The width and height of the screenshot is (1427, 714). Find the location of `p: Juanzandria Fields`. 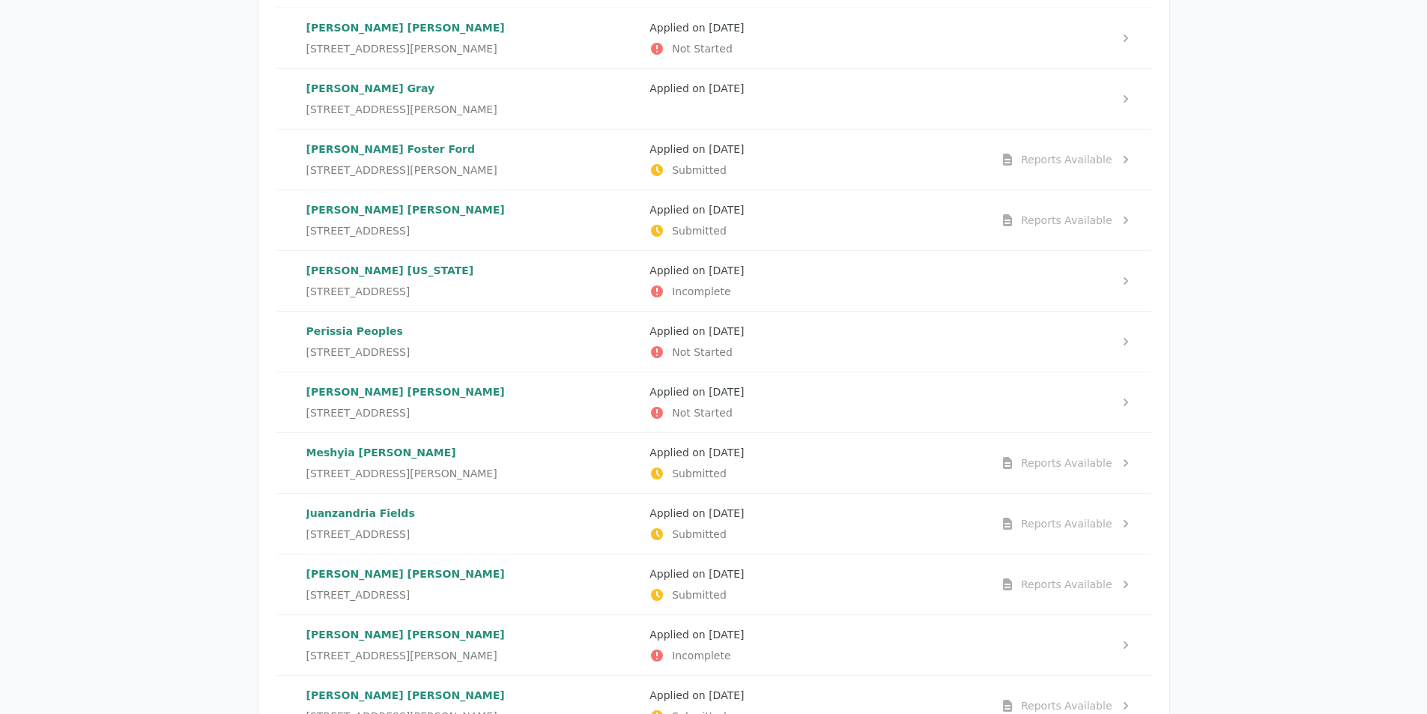

p: Juanzandria Fields is located at coordinates (472, 513).